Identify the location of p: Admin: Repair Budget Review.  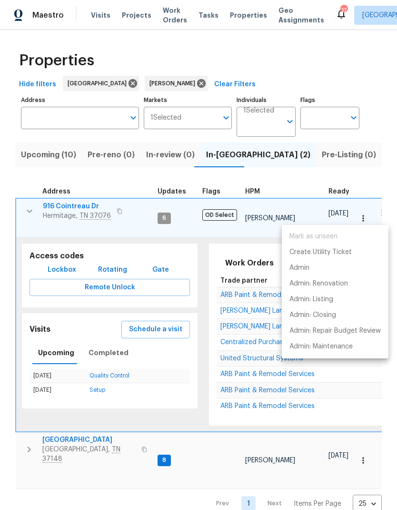
(335, 331).